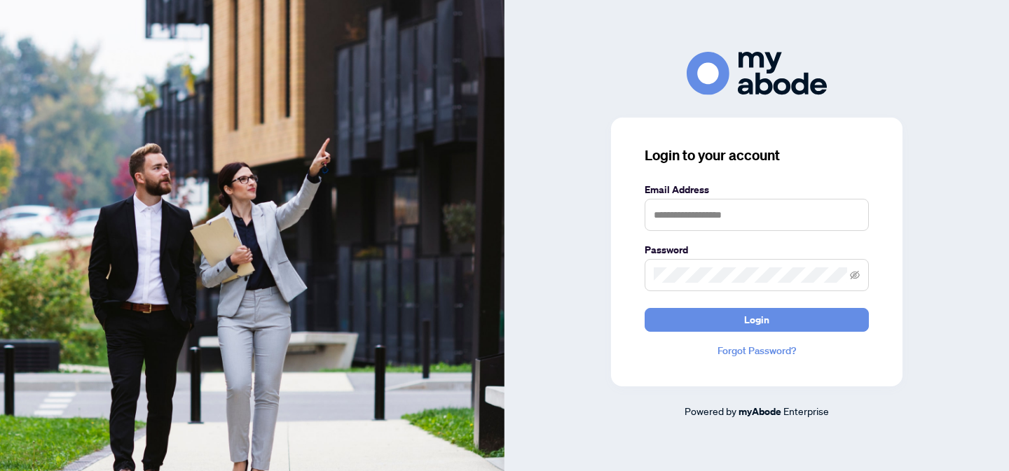  What do you see at coordinates (757, 156) in the screenshot?
I see `h3: Login to your account` at bounding box center [757, 156].